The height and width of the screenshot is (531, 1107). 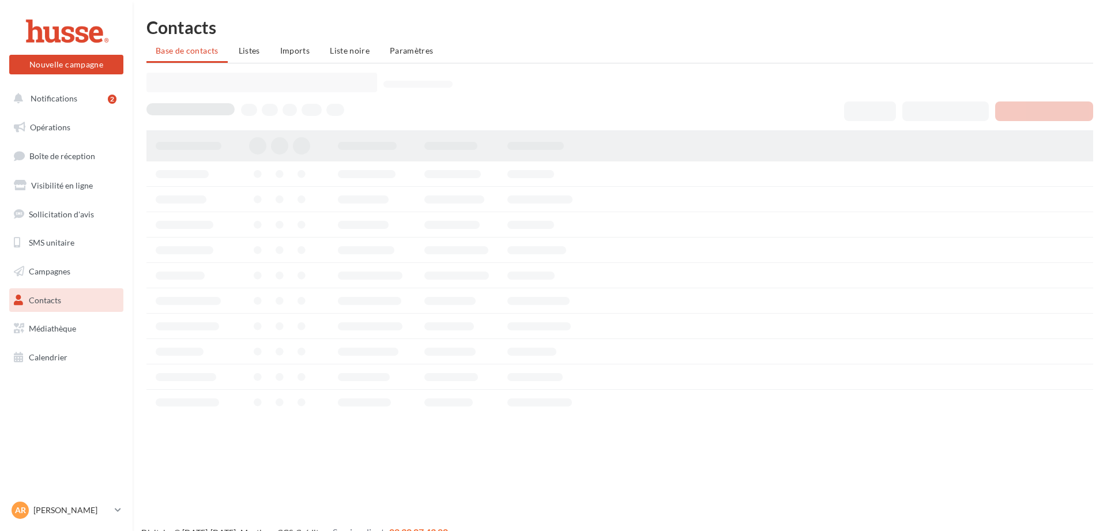 I want to click on a: Campagnes, so click(x=66, y=272).